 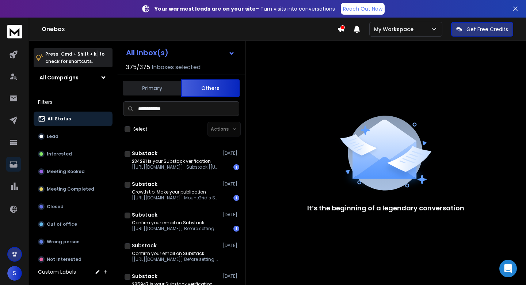 I want to click on button: Meeting Completed, so click(x=73, y=189).